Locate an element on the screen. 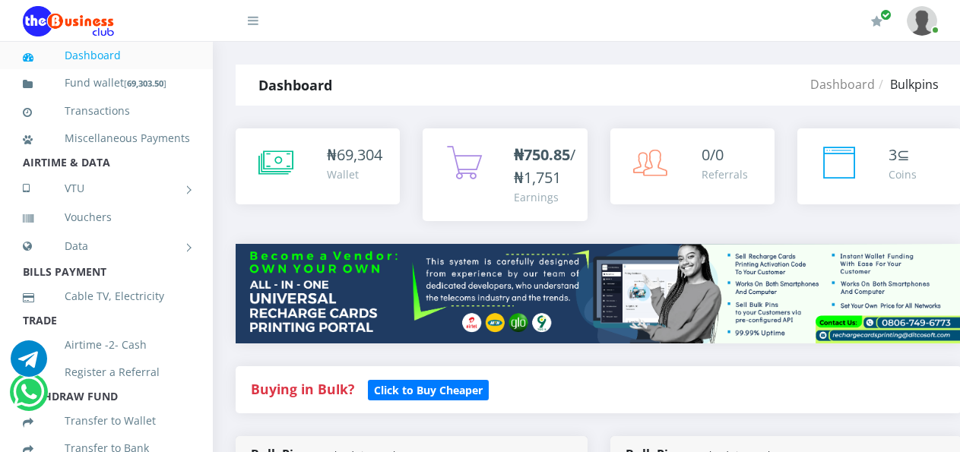  a: Transfer to Wallet is located at coordinates (106, 421).